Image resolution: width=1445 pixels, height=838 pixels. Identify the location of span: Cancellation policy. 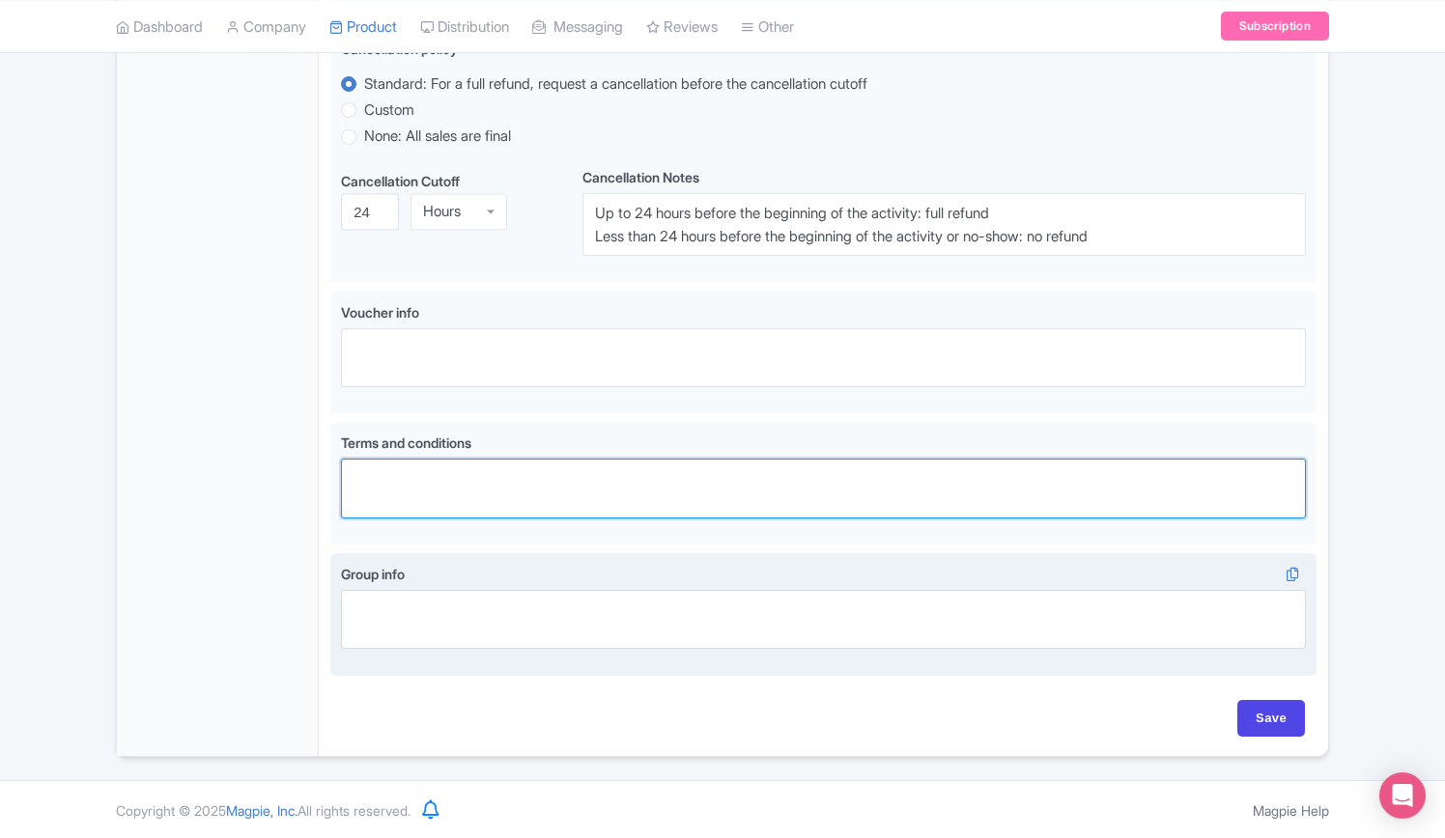
(399, 48).